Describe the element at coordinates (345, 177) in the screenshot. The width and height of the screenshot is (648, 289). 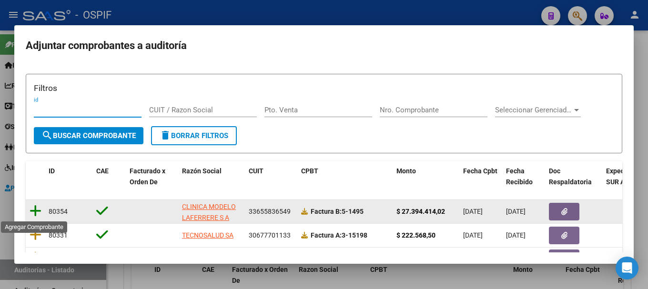
I see `datatable-header-cell: CPBT` at that location.